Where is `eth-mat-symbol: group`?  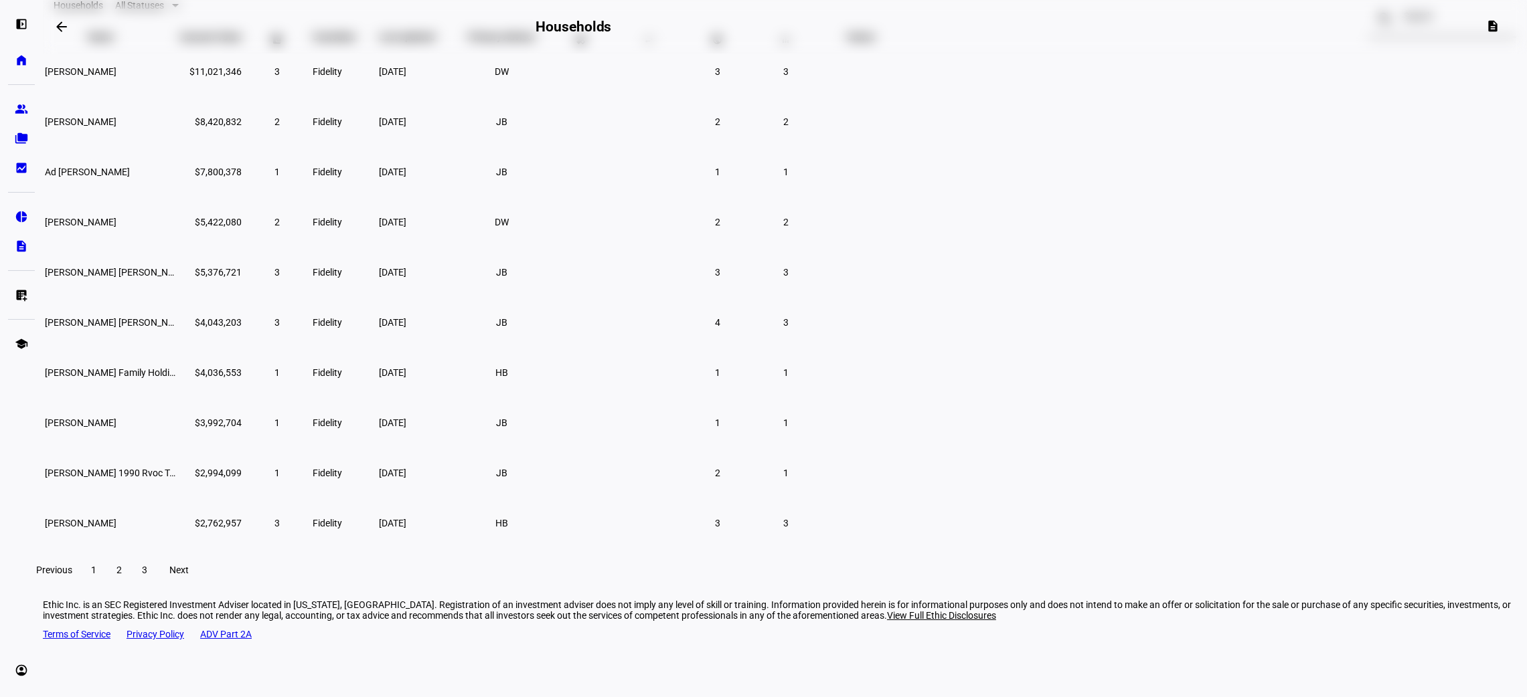
eth-mat-symbol: group is located at coordinates (21, 109).